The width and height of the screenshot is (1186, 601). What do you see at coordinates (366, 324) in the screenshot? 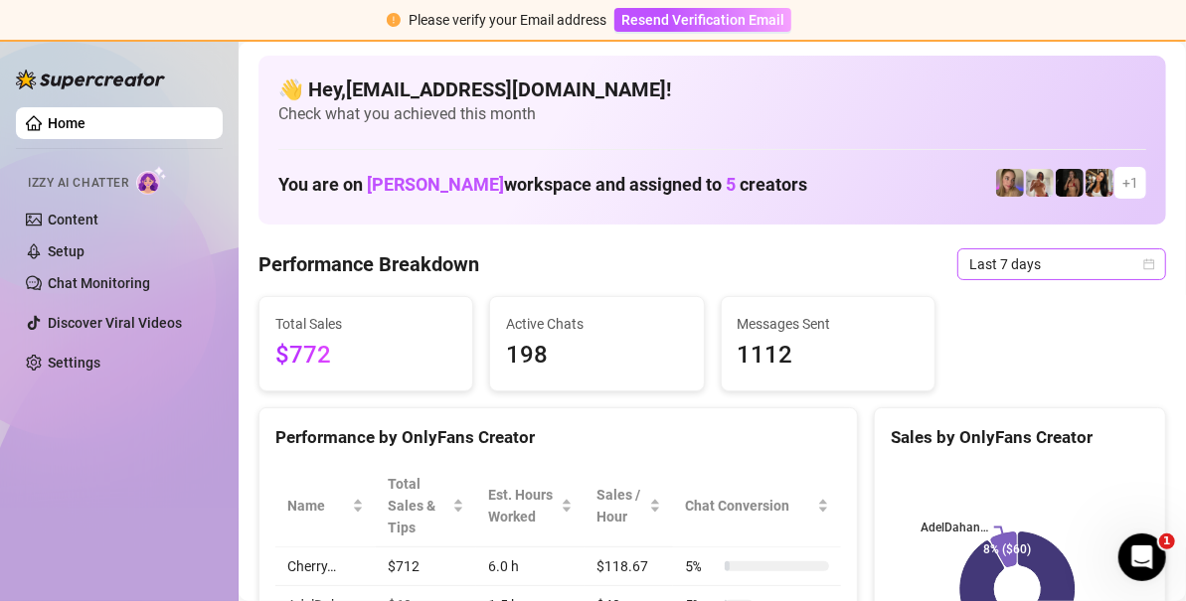
I see `span: Total Sales` at bounding box center [366, 324].